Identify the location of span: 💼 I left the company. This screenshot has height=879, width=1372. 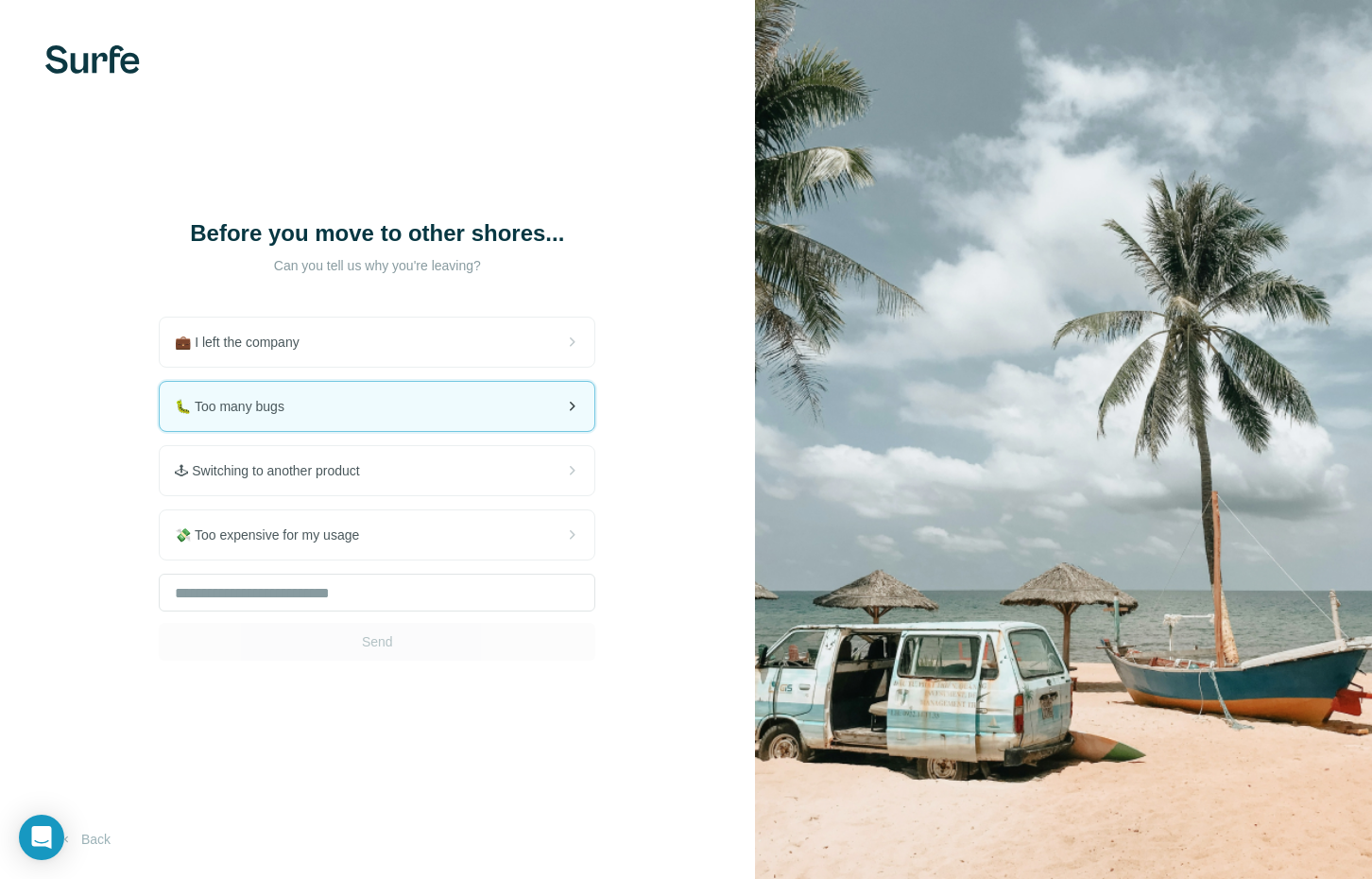
(244, 342).